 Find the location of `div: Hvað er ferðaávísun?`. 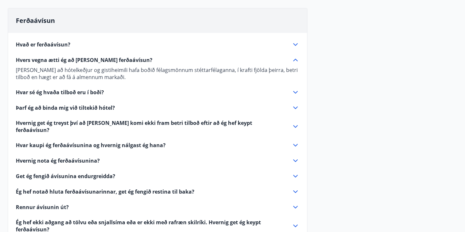

div: Hvað er ferðaávísun? is located at coordinates (158, 45).